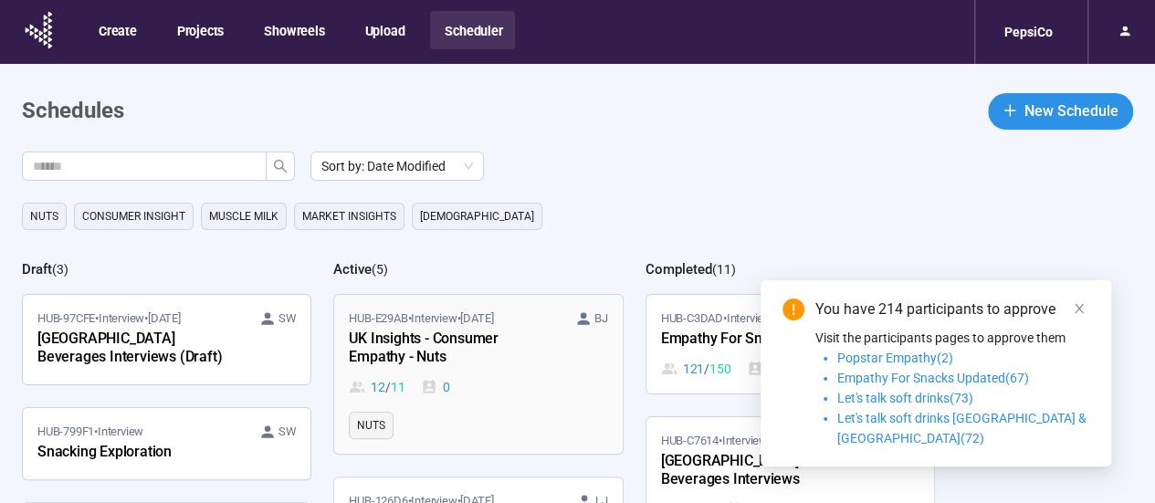 This screenshot has height=503, width=1155. What do you see at coordinates (383, 30) in the screenshot?
I see `button: Upload` at bounding box center [383, 30].